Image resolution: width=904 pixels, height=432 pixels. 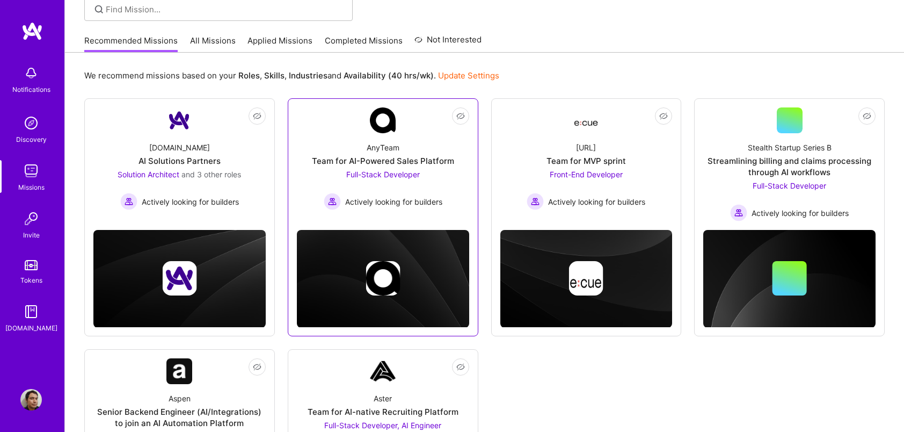 I want to click on span: Solution Architect, so click(x=148, y=174).